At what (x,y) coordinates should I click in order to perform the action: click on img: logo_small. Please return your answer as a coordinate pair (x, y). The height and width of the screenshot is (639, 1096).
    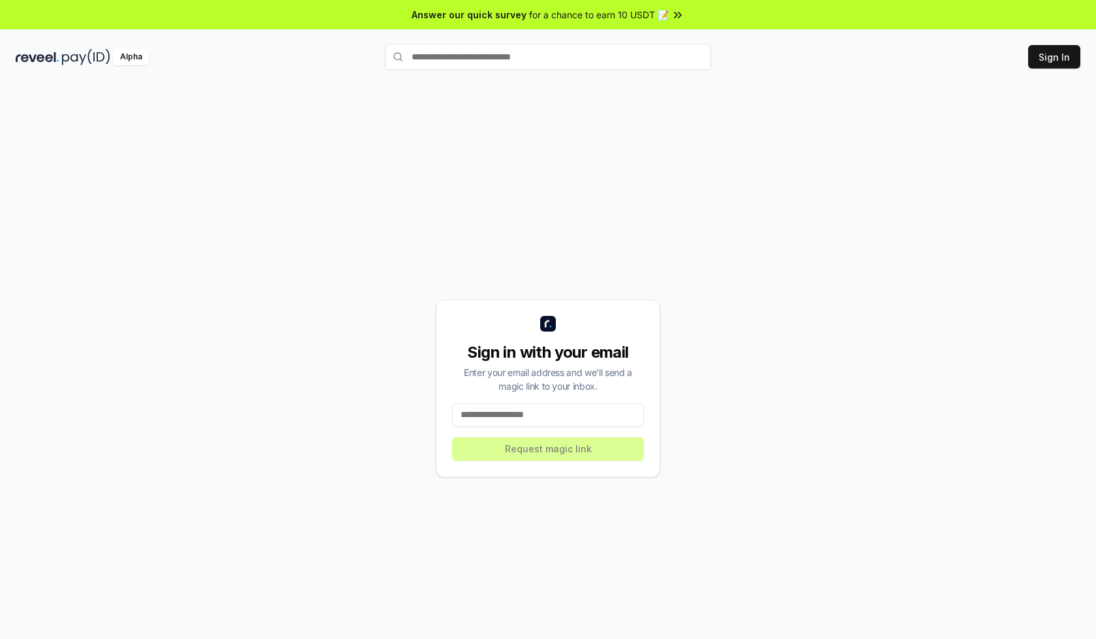
    Looking at the image, I should click on (548, 324).